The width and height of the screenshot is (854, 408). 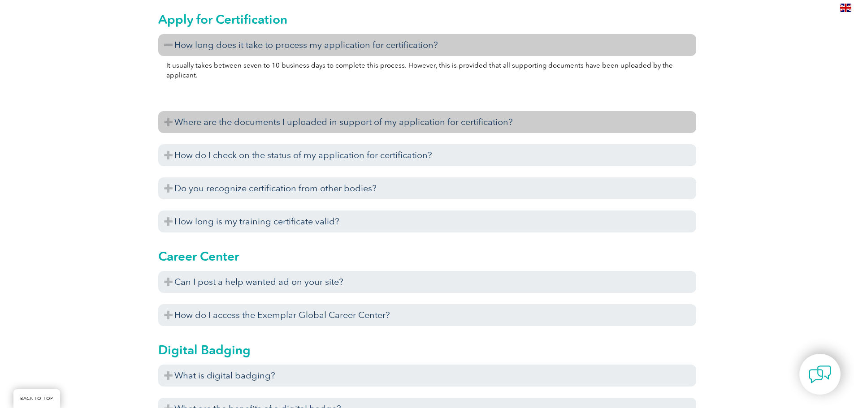 I want to click on h3: What is digital badging?, so click(x=427, y=376).